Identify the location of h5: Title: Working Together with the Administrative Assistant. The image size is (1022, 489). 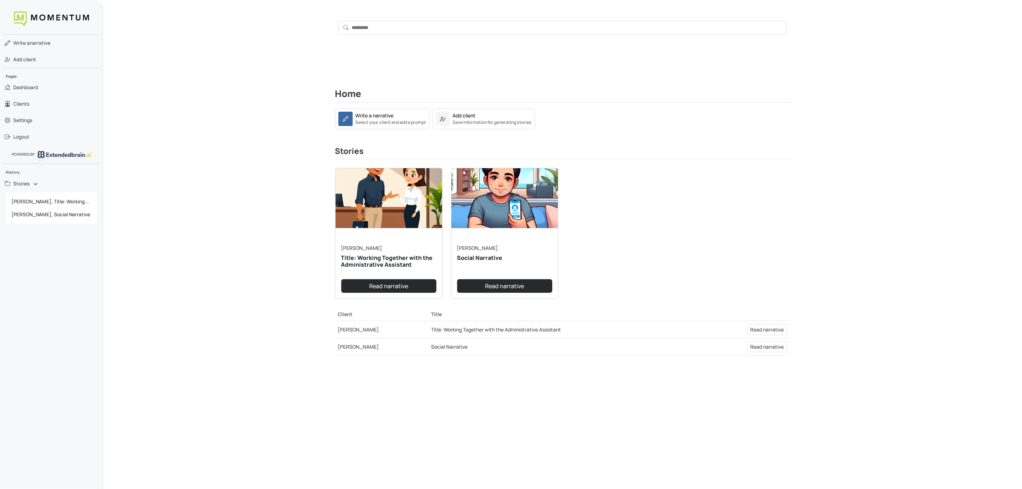
(389, 261).